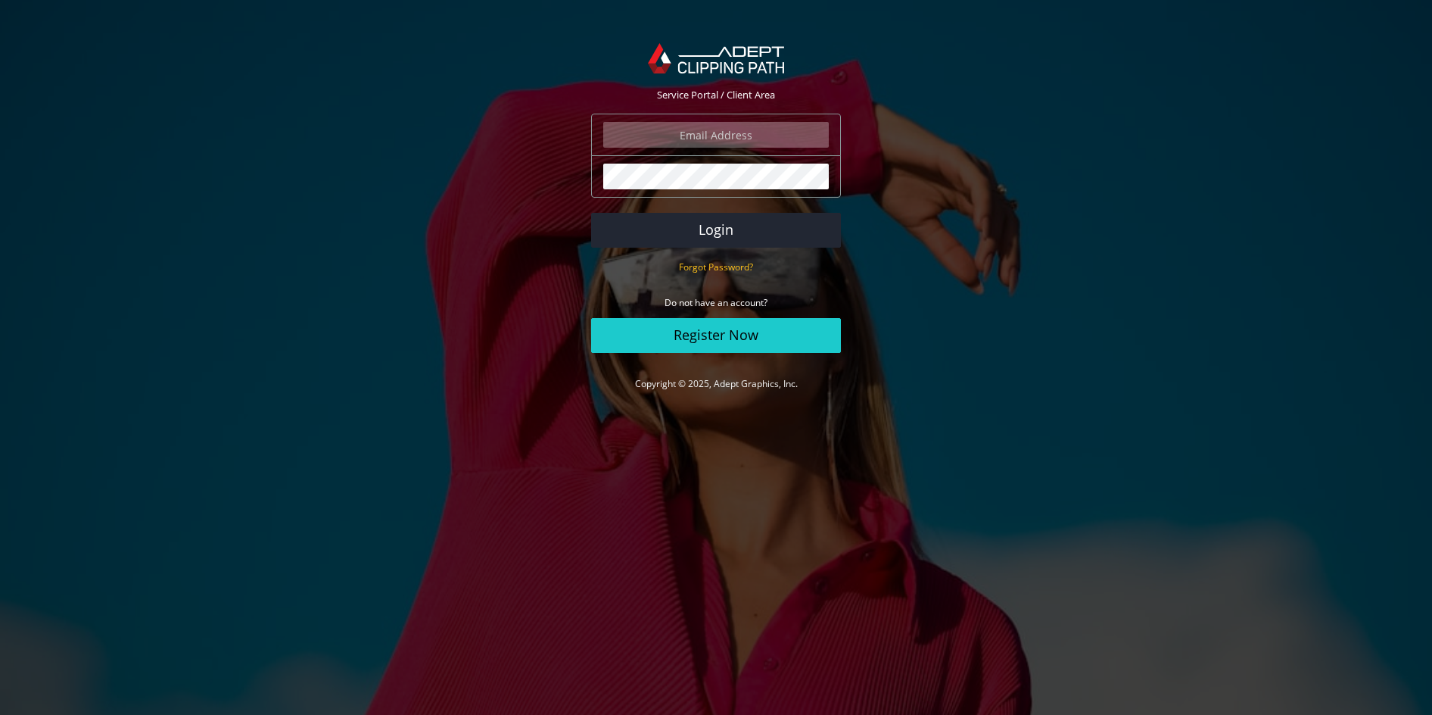 Image resolution: width=1432 pixels, height=715 pixels. I want to click on small: Forgot Password?, so click(716, 266).